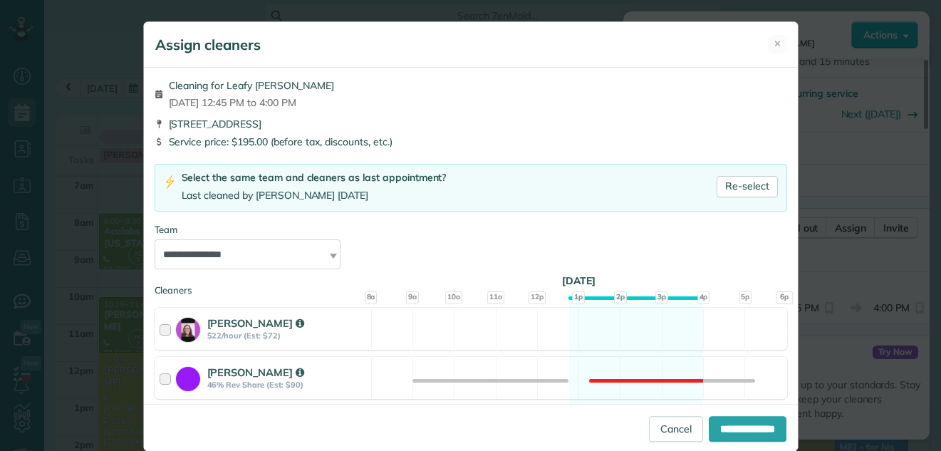 The height and width of the screenshot is (451, 941). What do you see at coordinates (287, 335) in the screenshot?
I see `strong: $22/hour (Est: $72)` at bounding box center [287, 335].